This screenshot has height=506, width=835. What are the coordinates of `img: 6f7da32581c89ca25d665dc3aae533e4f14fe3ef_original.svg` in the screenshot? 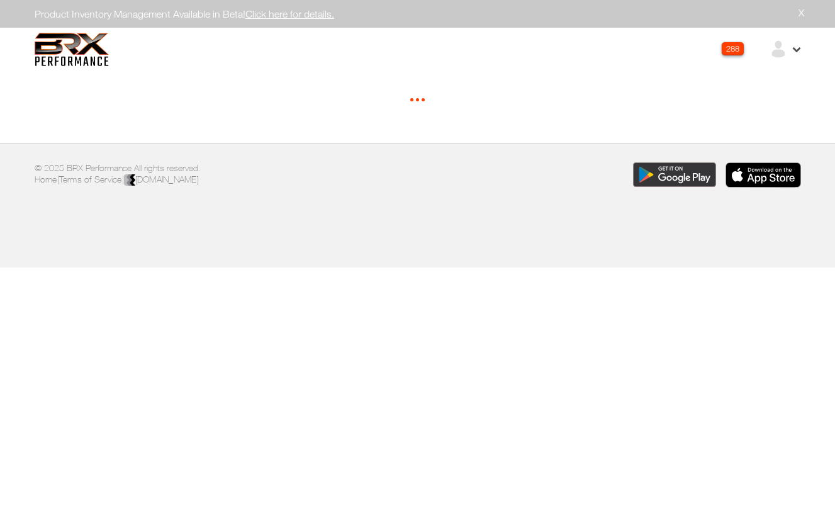 It's located at (72, 49).